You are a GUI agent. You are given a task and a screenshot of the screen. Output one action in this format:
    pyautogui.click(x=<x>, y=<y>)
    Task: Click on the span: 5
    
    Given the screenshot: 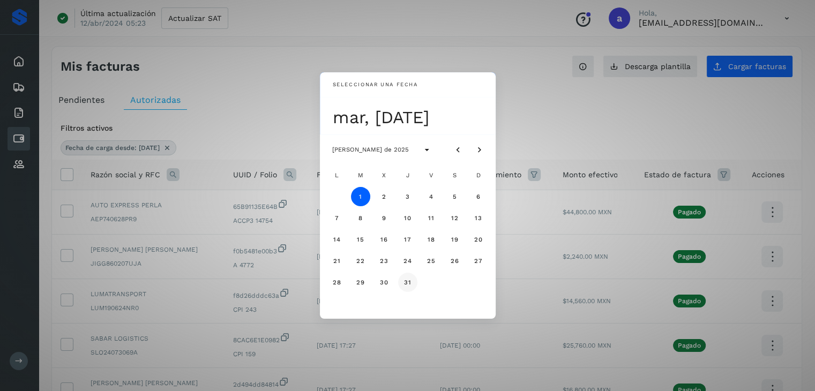 What is the action you would take?
    pyautogui.click(x=454, y=197)
    